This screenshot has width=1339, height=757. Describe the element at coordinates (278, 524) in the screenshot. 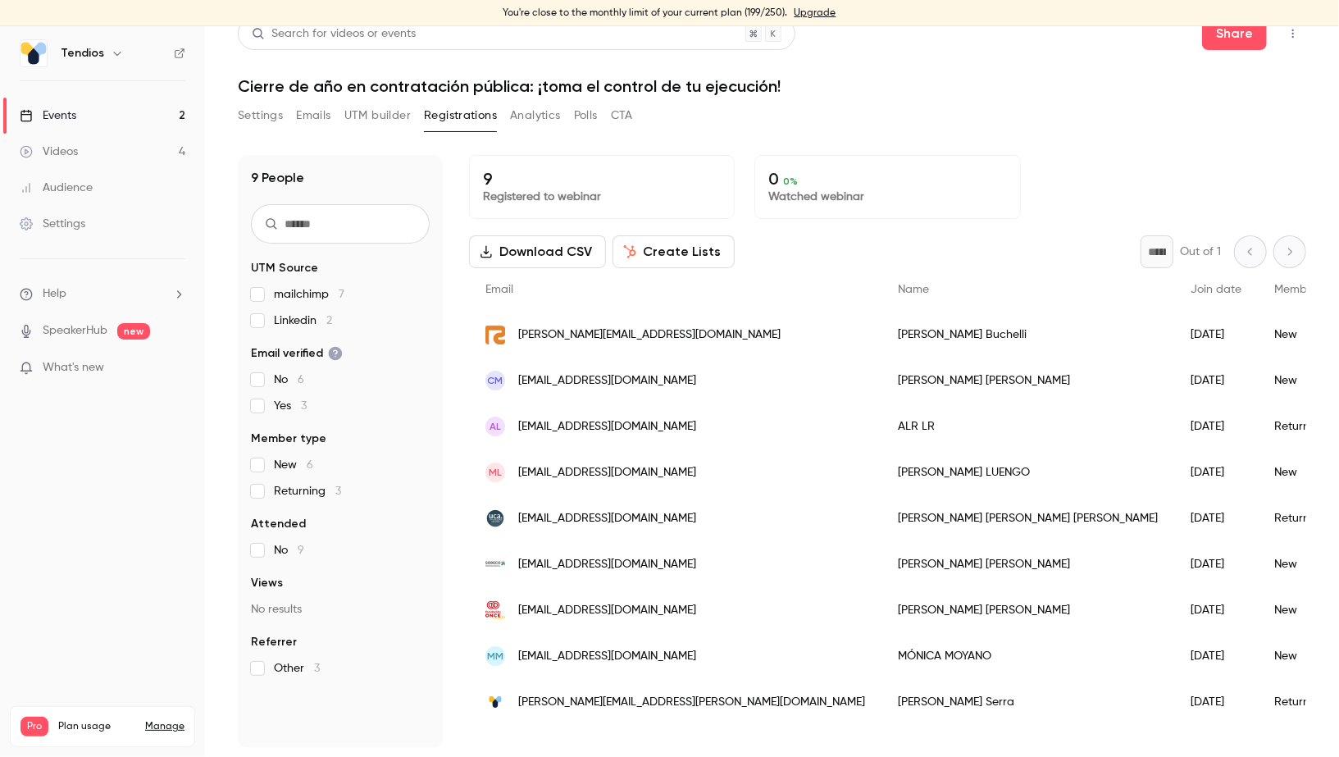

I see `span: Attended` at that location.